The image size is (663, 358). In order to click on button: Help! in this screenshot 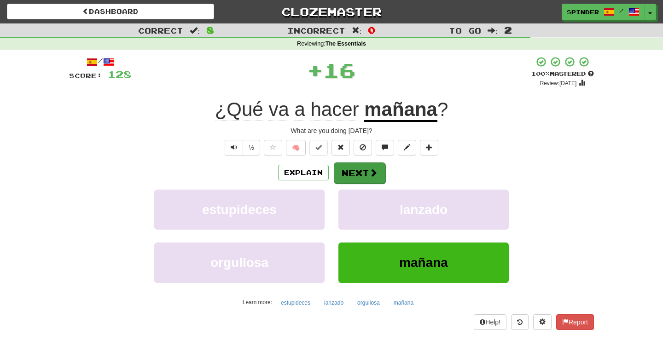, I will do `click(490, 322)`.